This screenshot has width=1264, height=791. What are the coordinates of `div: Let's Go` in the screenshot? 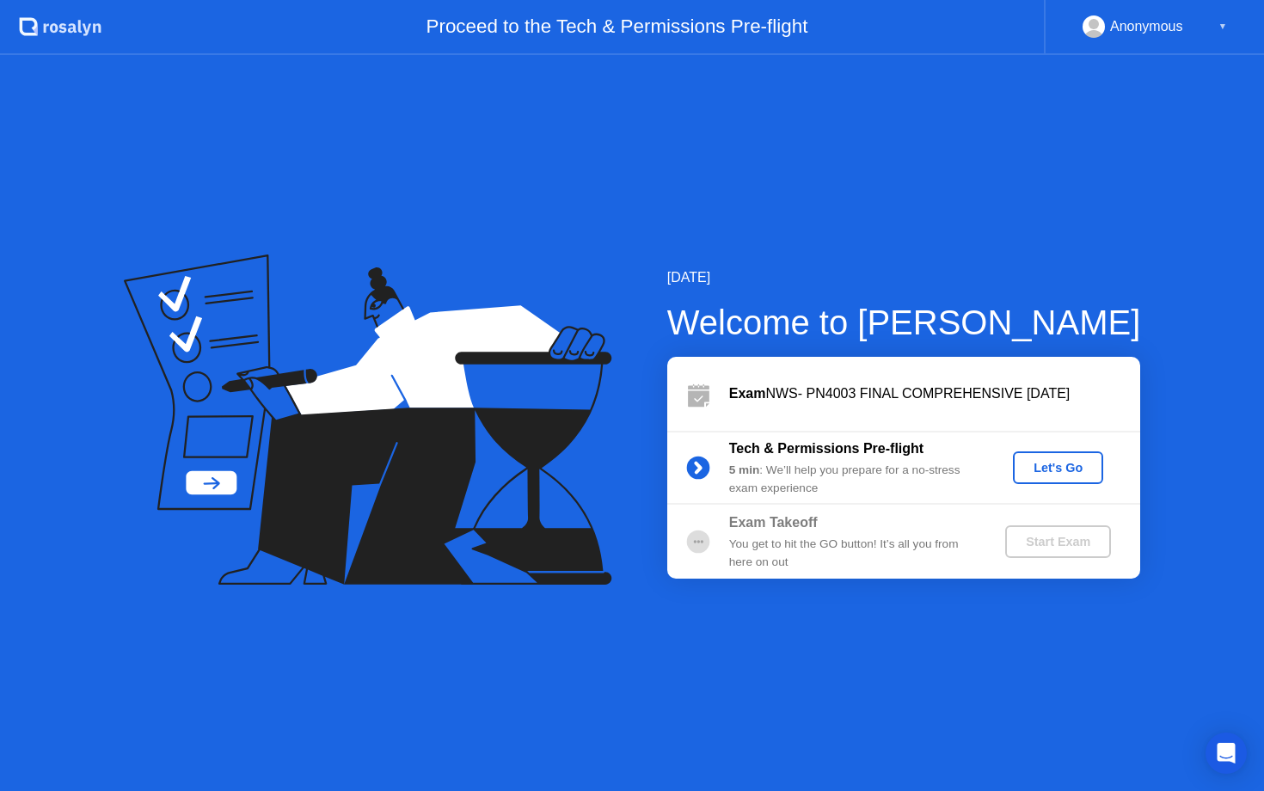 It's located at (1058, 468).